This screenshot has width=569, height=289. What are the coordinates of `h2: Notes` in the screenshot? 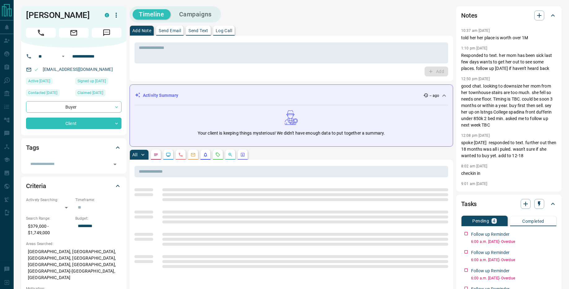 It's located at (469, 15).